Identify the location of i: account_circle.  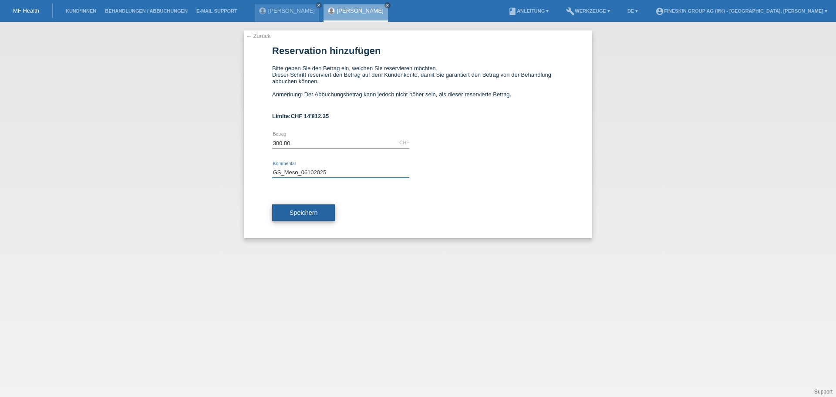
(660, 11).